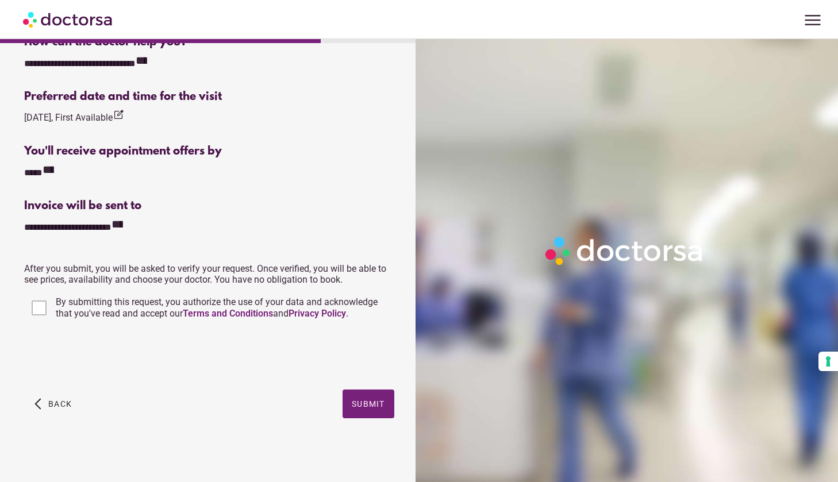 The height and width of the screenshot is (482, 838). Describe the element at coordinates (209, 274) in the screenshot. I see `p: After you submit, you will be asked to verify your request. Once verified, you will be able to se...` at that location.